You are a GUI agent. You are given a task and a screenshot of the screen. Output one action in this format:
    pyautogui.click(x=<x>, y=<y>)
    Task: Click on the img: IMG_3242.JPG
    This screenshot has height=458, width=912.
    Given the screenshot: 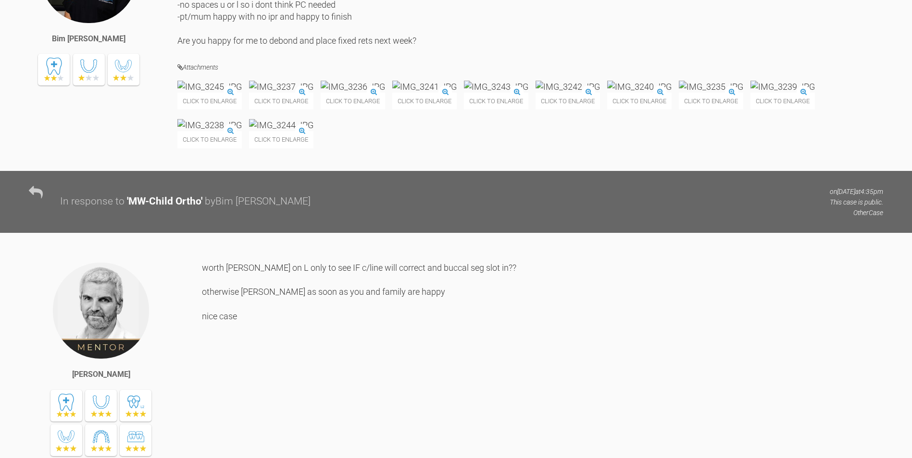 What is the action you would take?
    pyautogui.click(x=568, y=87)
    